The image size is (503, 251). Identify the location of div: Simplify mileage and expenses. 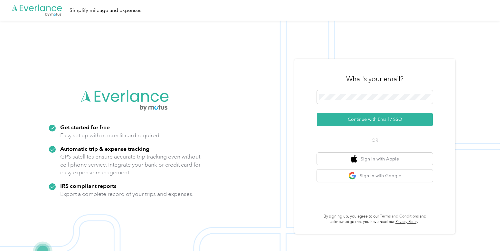
(105, 10).